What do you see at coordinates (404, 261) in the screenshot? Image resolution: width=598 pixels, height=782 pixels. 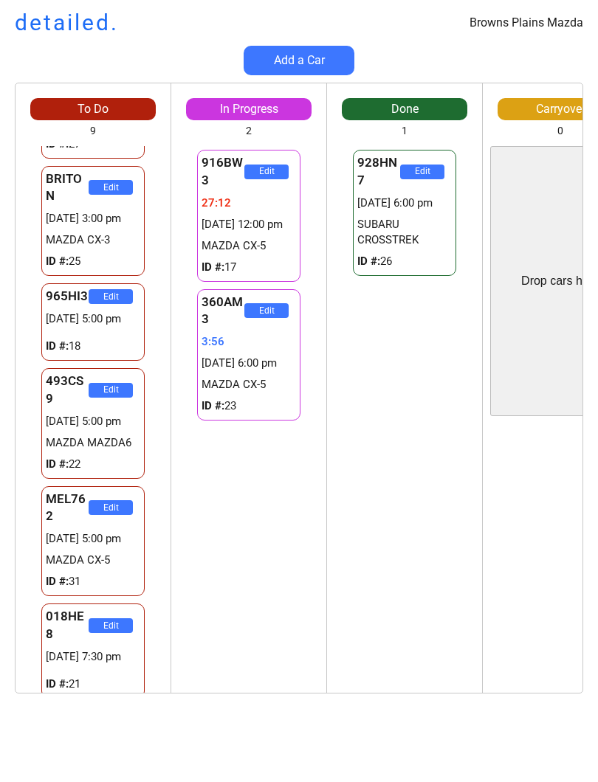 I see `div: 26` at bounding box center [404, 261].